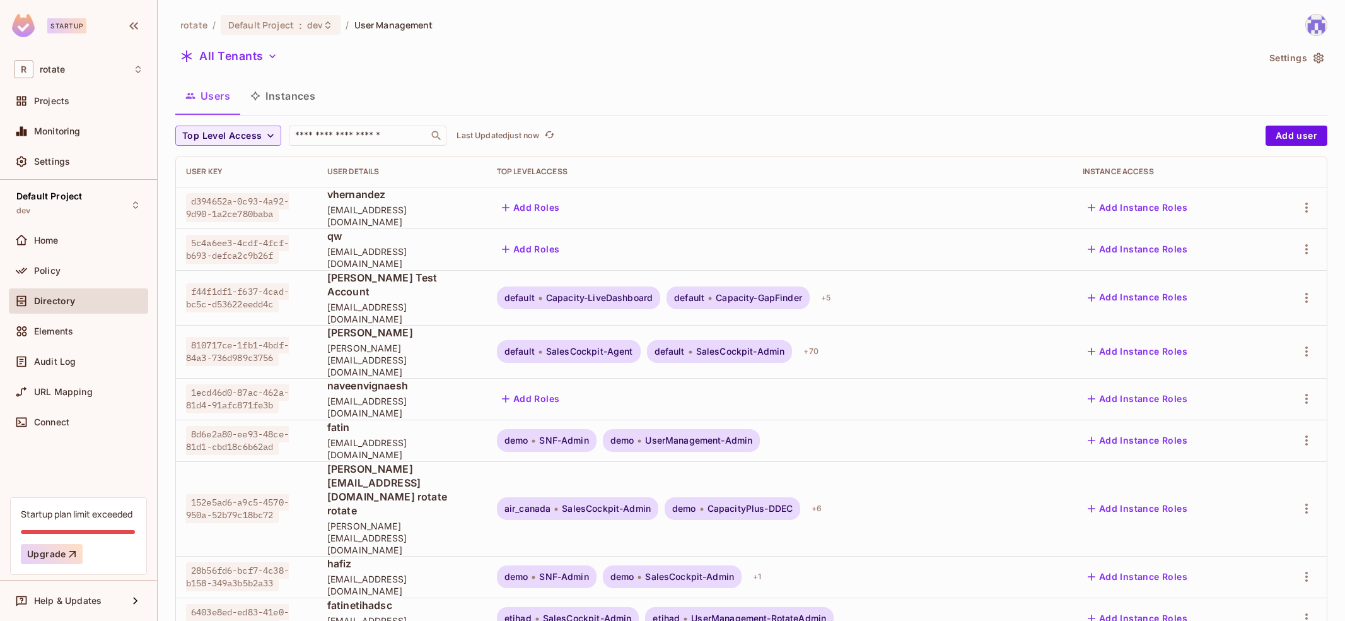 Image resolution: width=1345 pixels, height=621 pixels. I want to click on span: the active workspace, so click(194, 25).